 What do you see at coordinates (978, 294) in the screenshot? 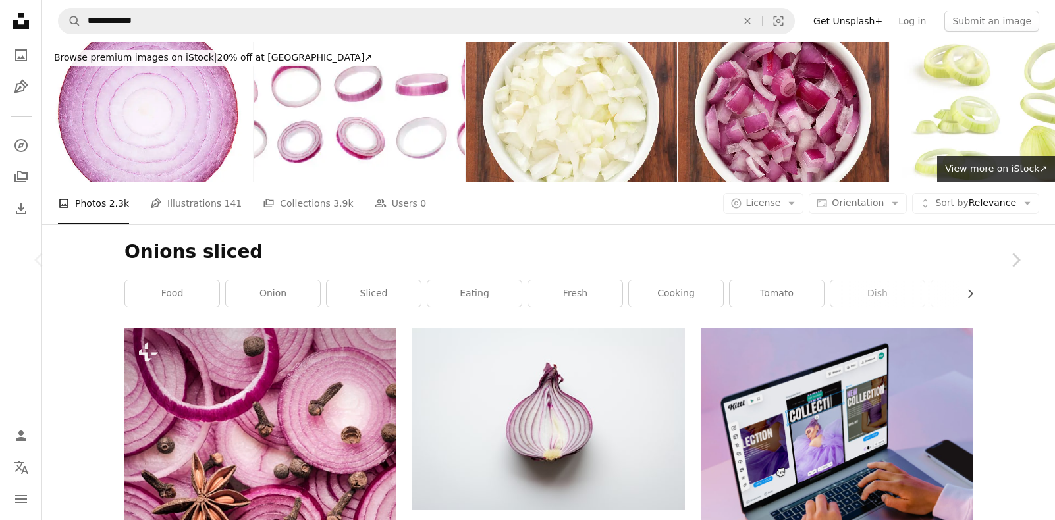
I see `a: bowl` at bounding box center [978, 294].